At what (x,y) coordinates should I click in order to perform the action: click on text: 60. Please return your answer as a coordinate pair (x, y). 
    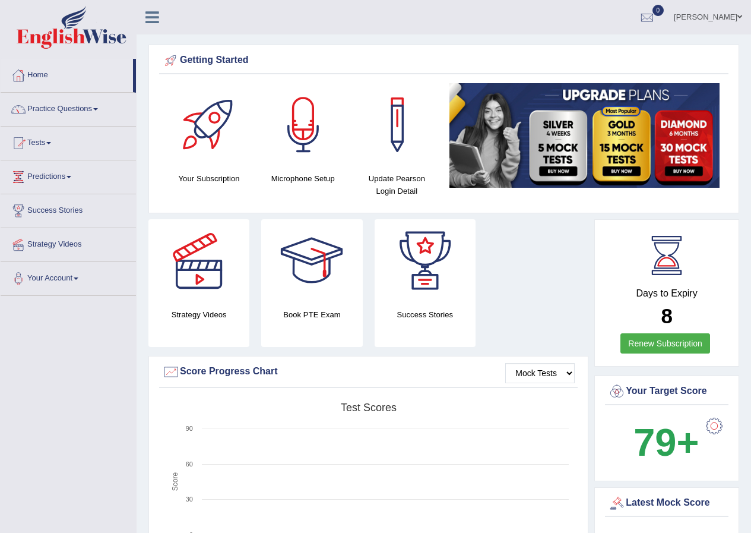
    Looking at the image, I should click on (189, 464).